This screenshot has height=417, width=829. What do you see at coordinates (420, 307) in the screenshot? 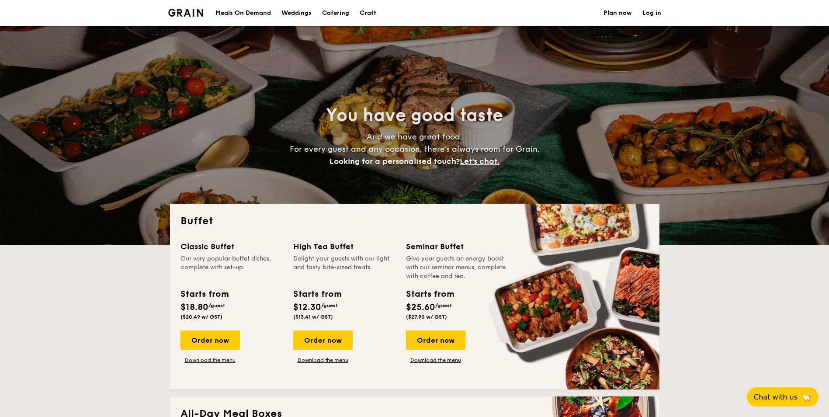
I see `span: $25.60` at bounding box center [420, 307].